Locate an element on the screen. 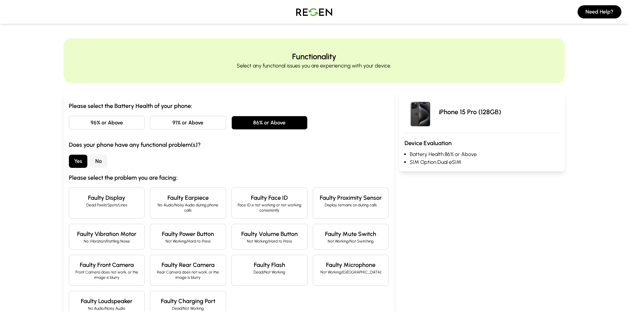 Image resolution: width=628 pixels, height=311 pixels. h4: Faulty Flash is located at coordinates (269, 265).